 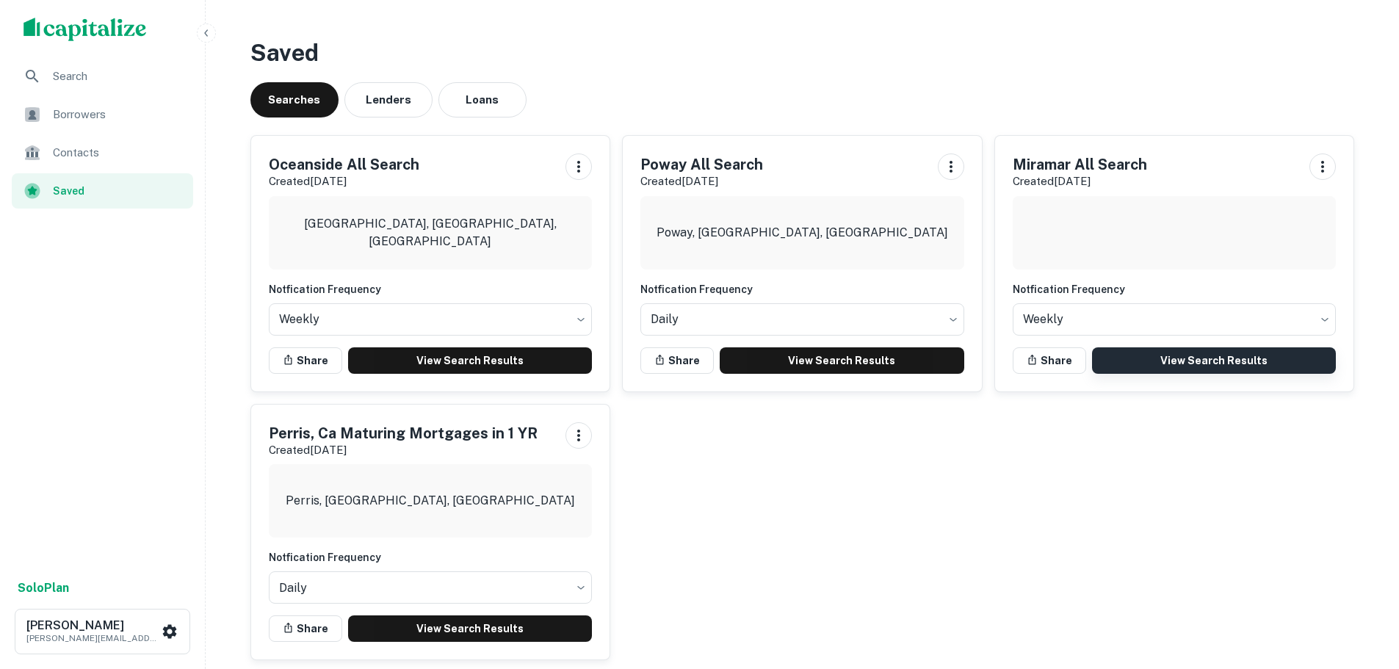 I want to click on div: Chat Widget, so click(x=1363, y=587).